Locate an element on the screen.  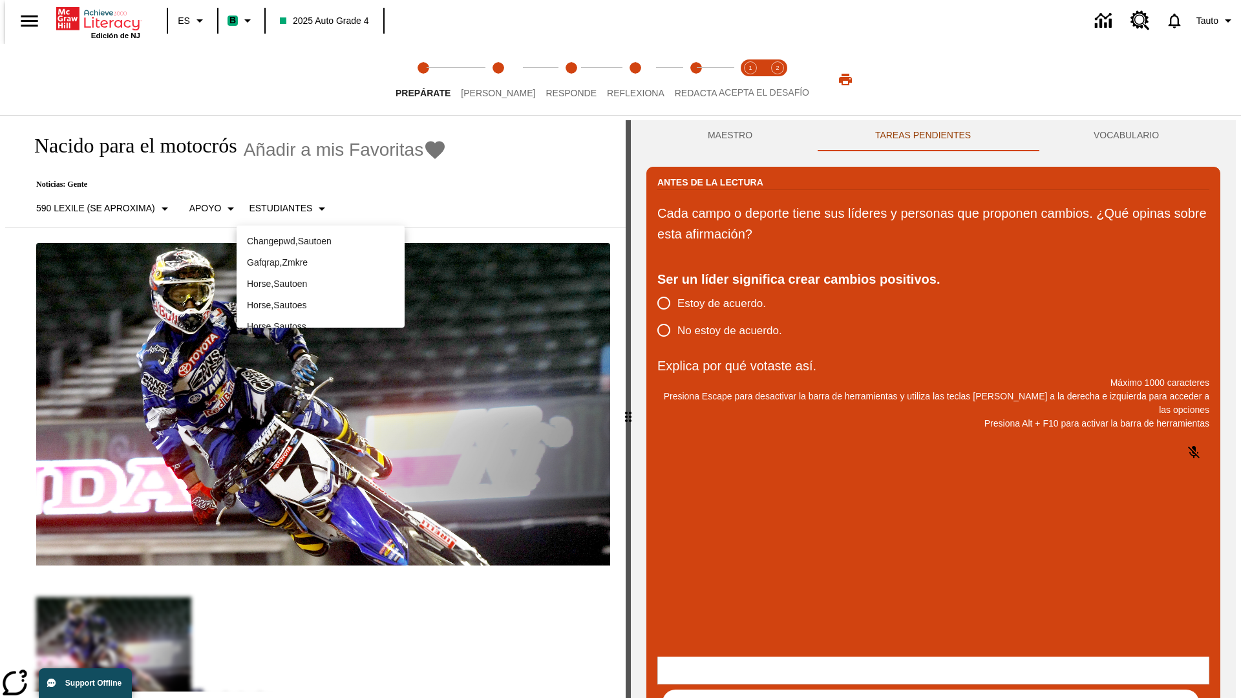
p: Horse , Sautoss is located at coordinates (321, 326).